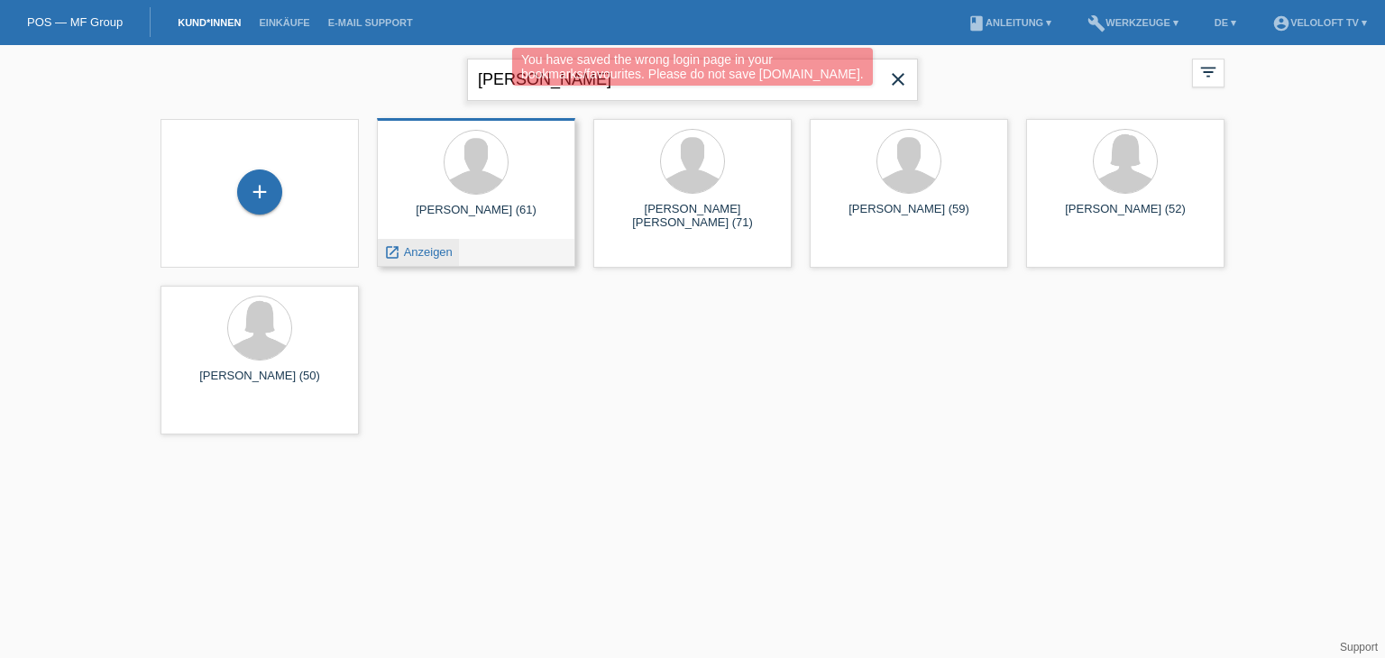 The width and height of the screenshot is (1385, 658). I want to click on i: launch, so click(392, 253).